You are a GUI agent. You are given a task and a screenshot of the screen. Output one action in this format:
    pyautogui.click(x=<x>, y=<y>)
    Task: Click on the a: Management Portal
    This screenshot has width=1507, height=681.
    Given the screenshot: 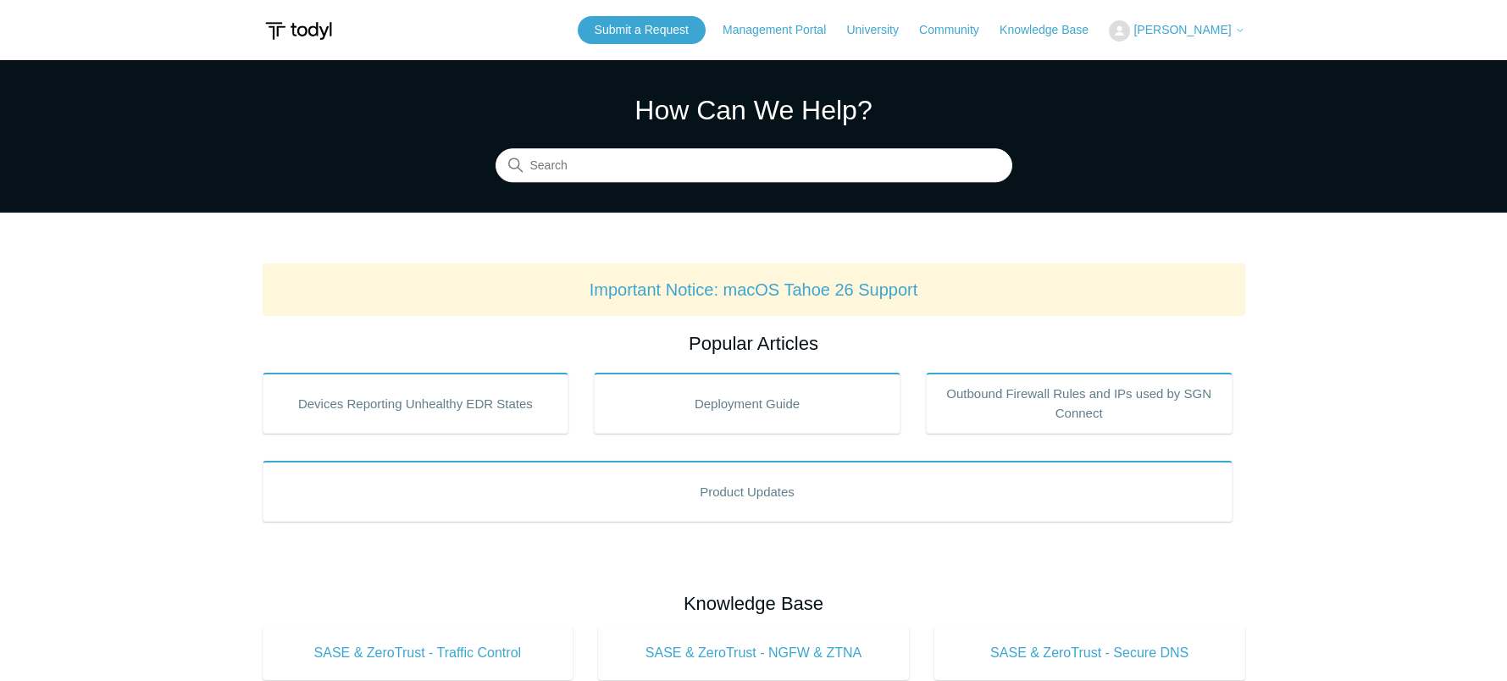 What is the action you would take?
    pyautogui.click(x=783, y=30)
    